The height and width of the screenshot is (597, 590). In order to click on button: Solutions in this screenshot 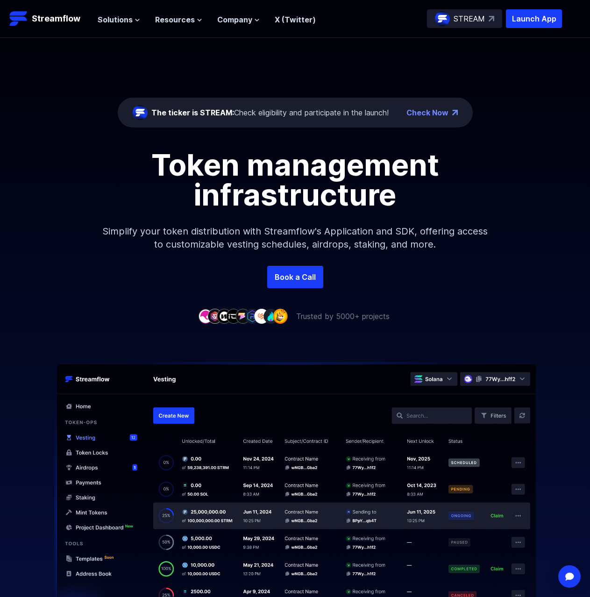, I will do `click(119, 20)`.